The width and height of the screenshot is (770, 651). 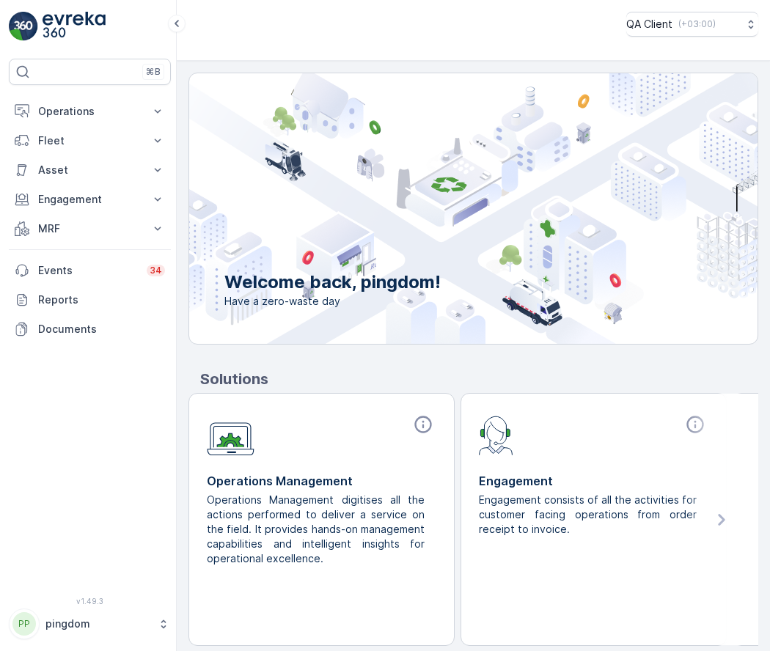 I want to click on p: Documents, so click(x=101, y=329).